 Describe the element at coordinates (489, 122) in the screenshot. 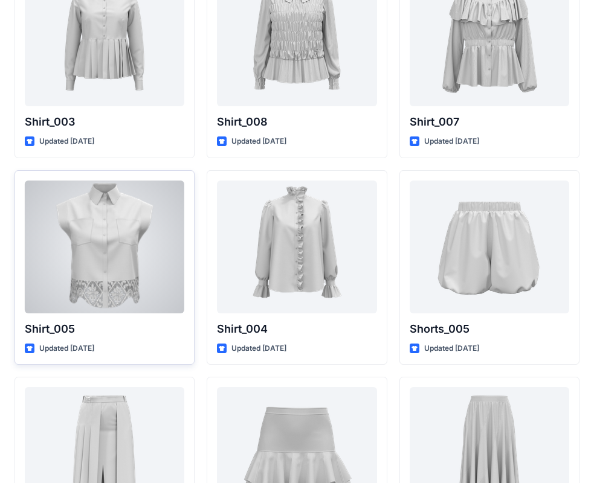

I see `p: Shirt_007` at that location.